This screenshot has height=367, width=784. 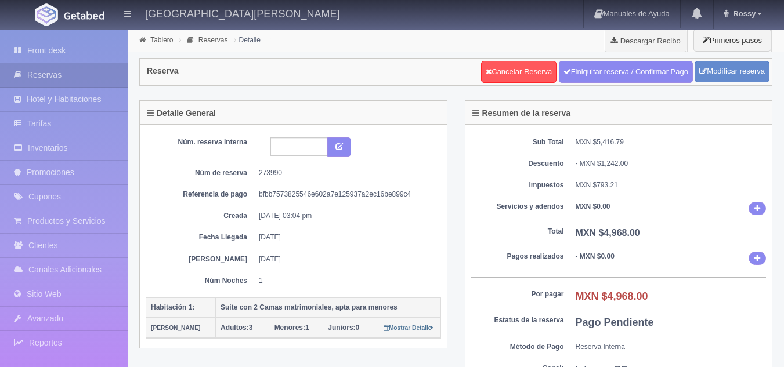 I want to click on span: Rossy, so click(x=743, y=13).